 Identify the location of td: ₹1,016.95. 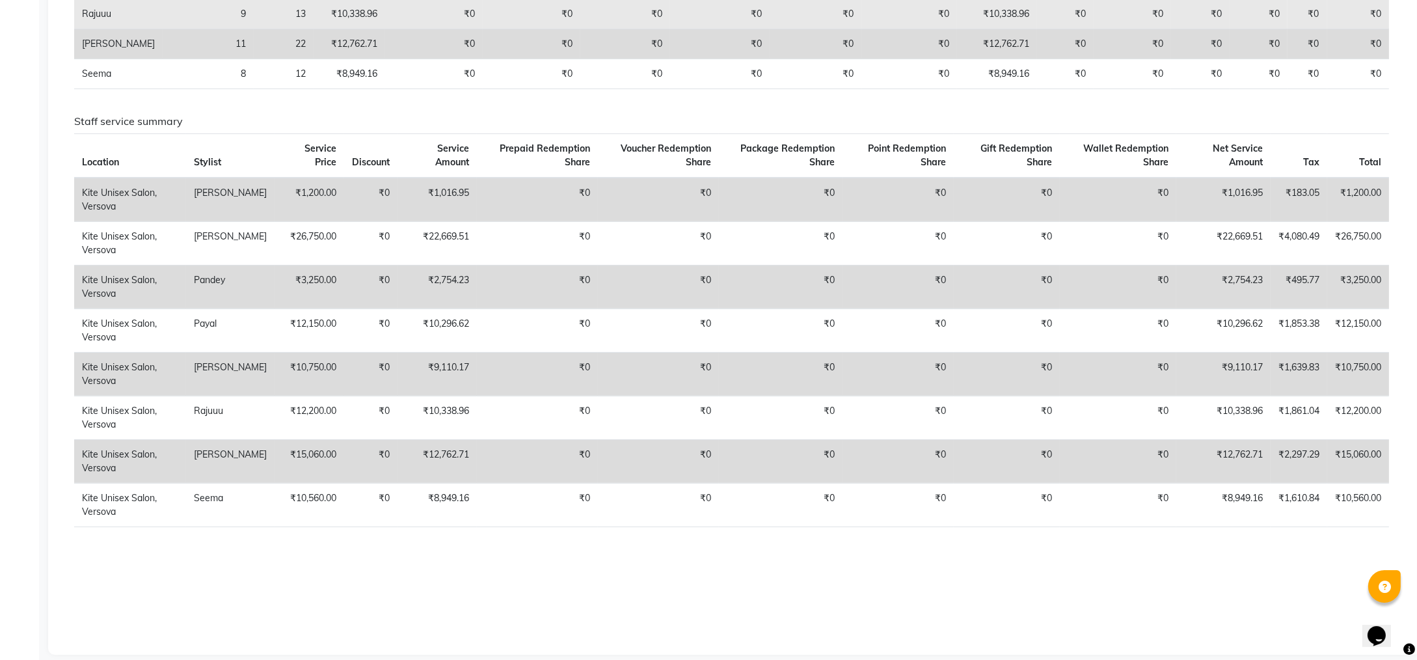
(437, 200).